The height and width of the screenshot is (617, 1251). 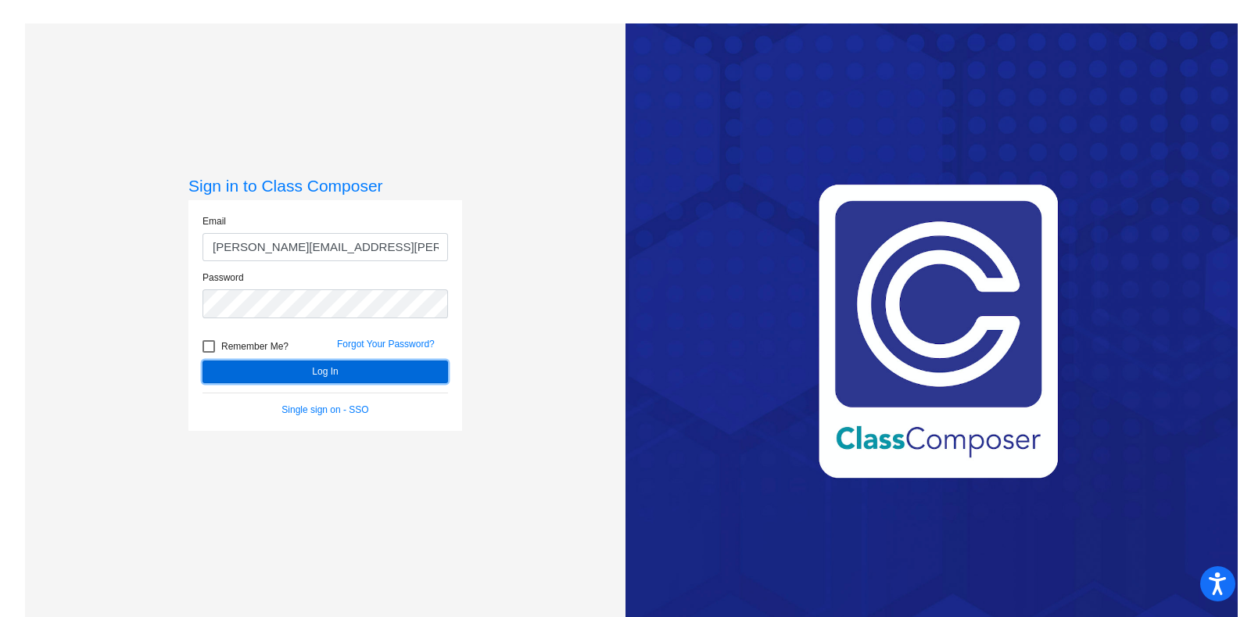 I want to click on h3: Sign in to Class Composer, so click(x=325, y=185).